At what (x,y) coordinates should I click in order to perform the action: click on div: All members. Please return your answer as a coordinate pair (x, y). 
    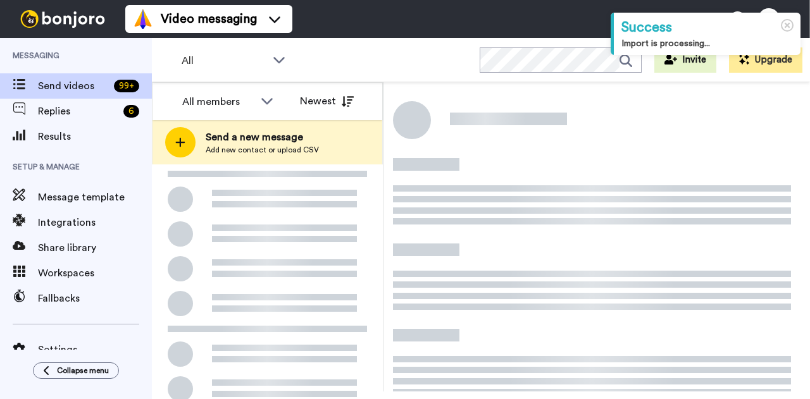
    Looking at the image, I should click on (218, 102).